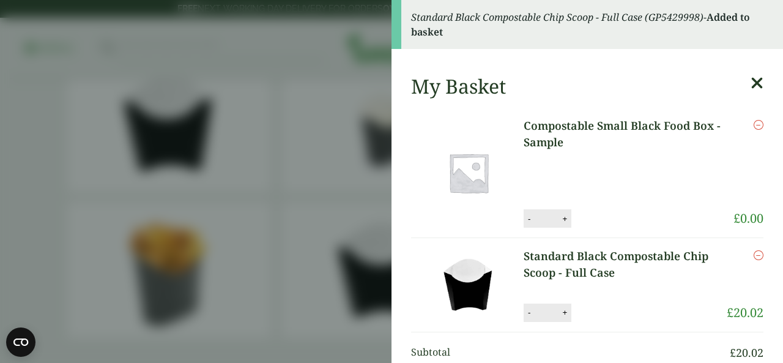 This screenshot has height=363, width=783. What do you see at coordinates (570, 352) in the screenshot?
I see `span: Subtotal` at bounding box center [570, 352].